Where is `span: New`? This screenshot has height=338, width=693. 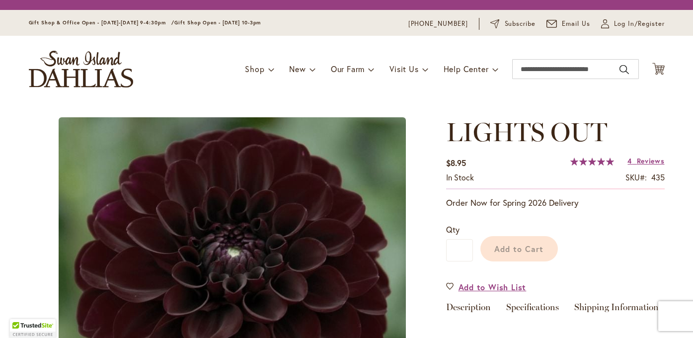 span: New is located at coordinates (297, 69).